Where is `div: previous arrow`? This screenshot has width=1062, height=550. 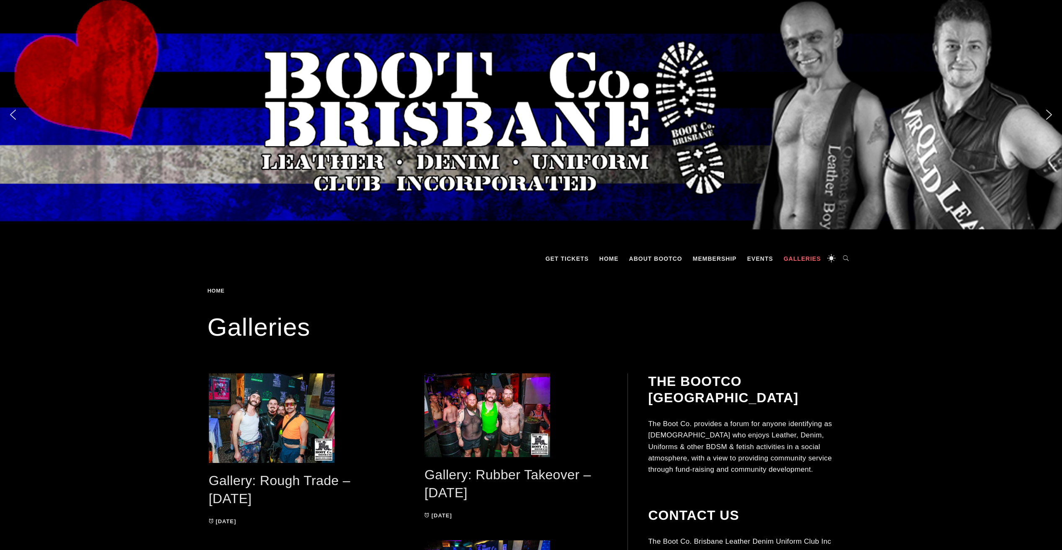 div: previous arrow is located at coordinates (13, 115).